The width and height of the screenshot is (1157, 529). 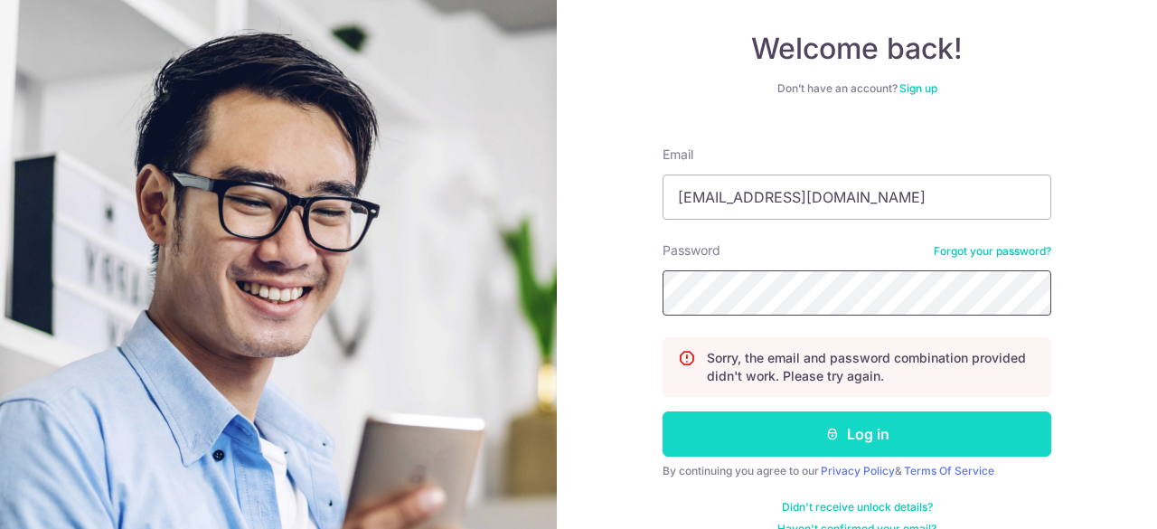 I want to click on div: By continuing you agree to our &, so click(x=857, y=471).